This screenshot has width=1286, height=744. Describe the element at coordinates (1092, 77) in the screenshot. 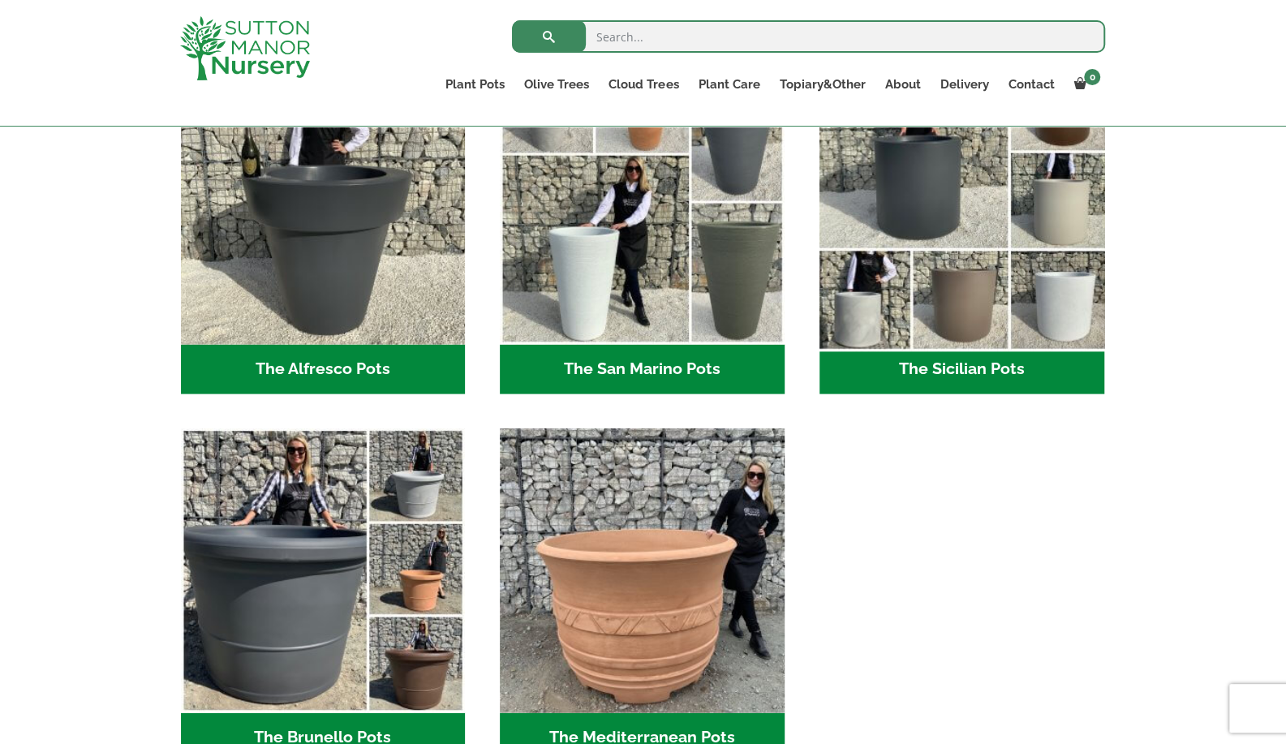

I see `span: 0` at that location.